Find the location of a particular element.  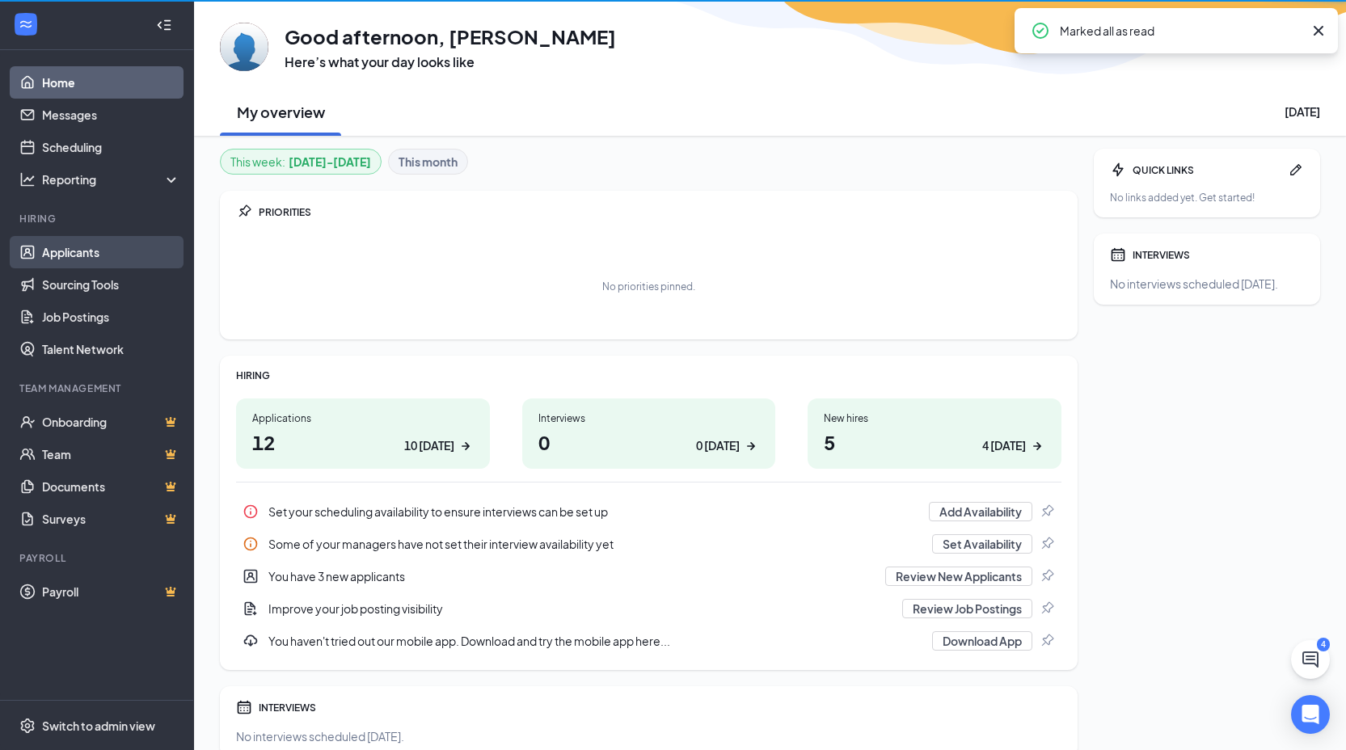

div: Hiring is located at coordinates (98, 218).